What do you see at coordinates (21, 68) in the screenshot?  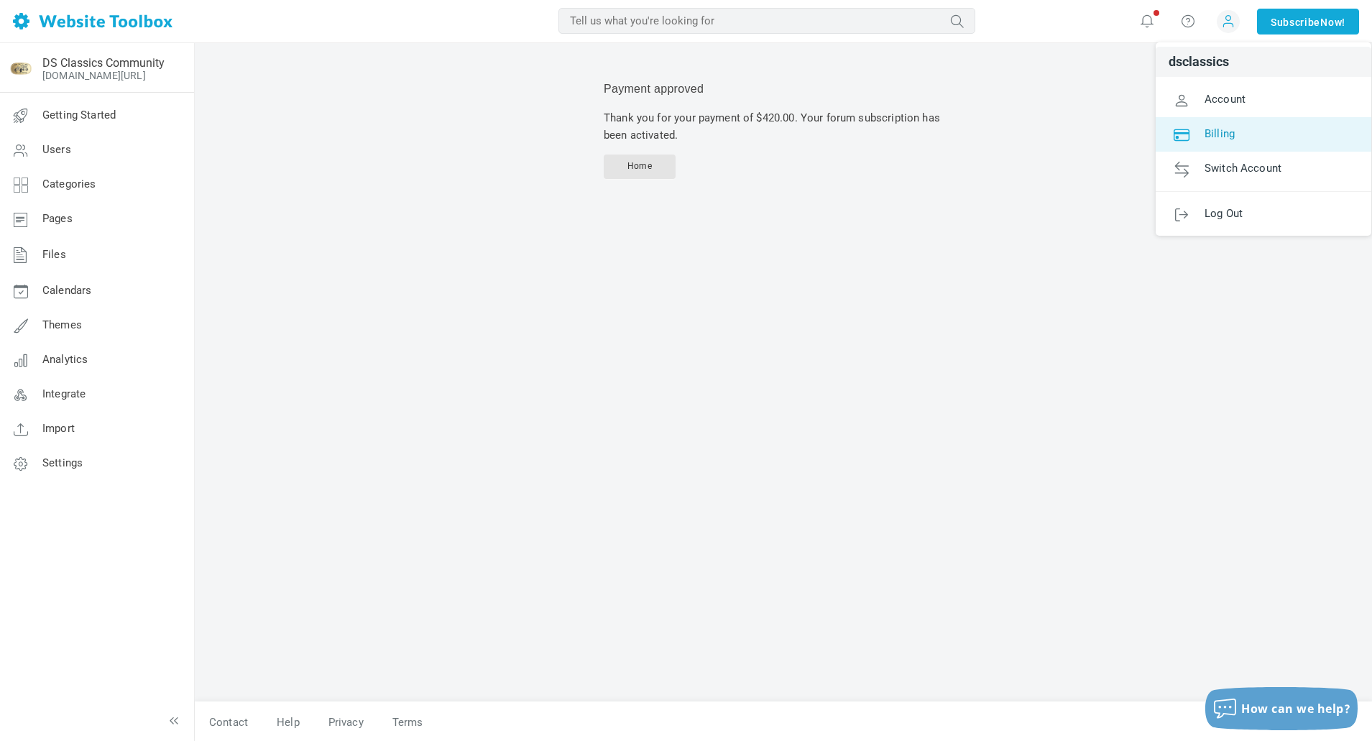 I see `img: Dick%20Shappy%20Classic%20Cars%20&%20Motorcycles%20Logo%20on%20Gold%20Coin%20Small%20Copy.png` at bounding box center [21, 68].